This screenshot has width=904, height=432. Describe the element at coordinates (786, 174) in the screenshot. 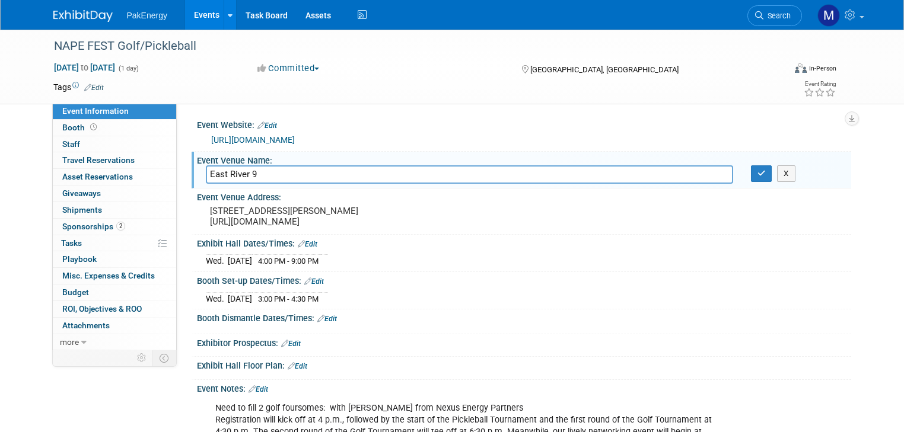

I see `button: X` at that location.